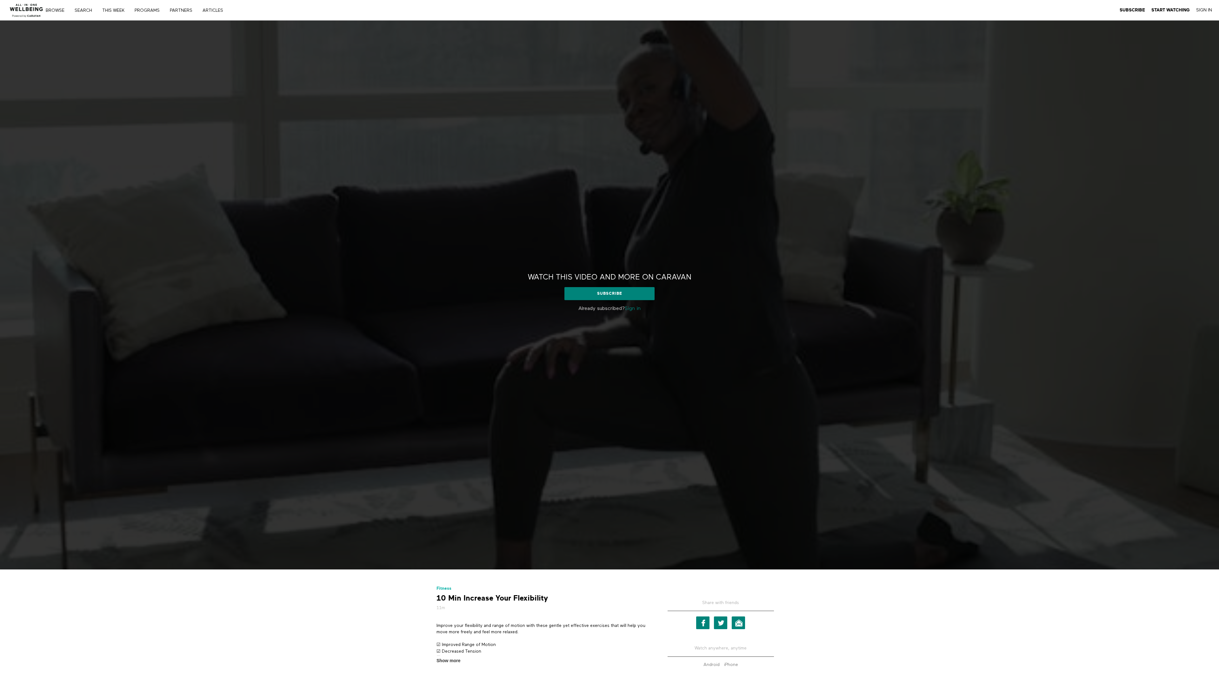  Describe the element at coordinates (721, 605) in the screenshot. I see `h5: Share with friends` at that location.